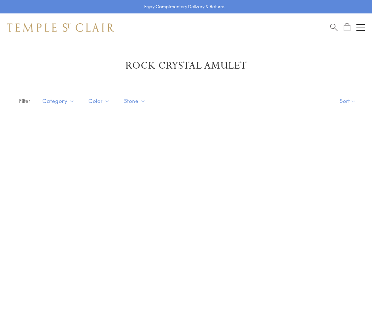  Describe the element at coordinates (100, 101) in the screenshot. I see `span: Color` at that location.